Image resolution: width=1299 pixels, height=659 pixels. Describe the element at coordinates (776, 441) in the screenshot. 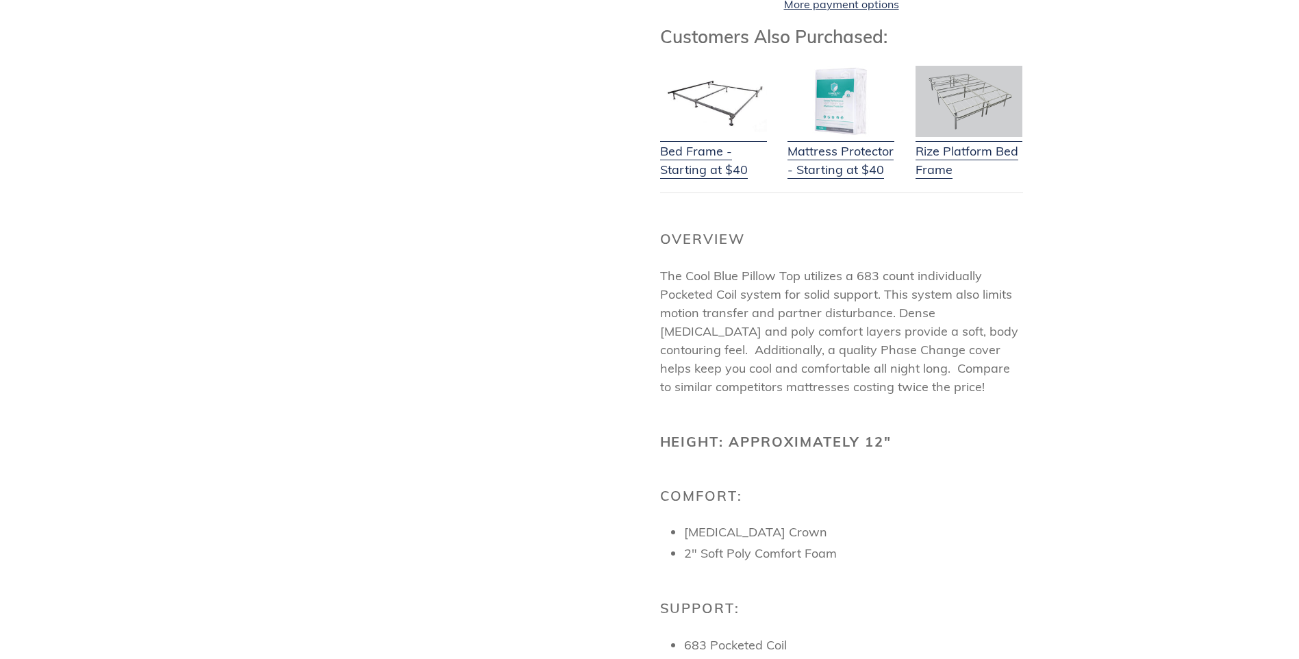

I see `b: Height: Approximately 12"` at that location.